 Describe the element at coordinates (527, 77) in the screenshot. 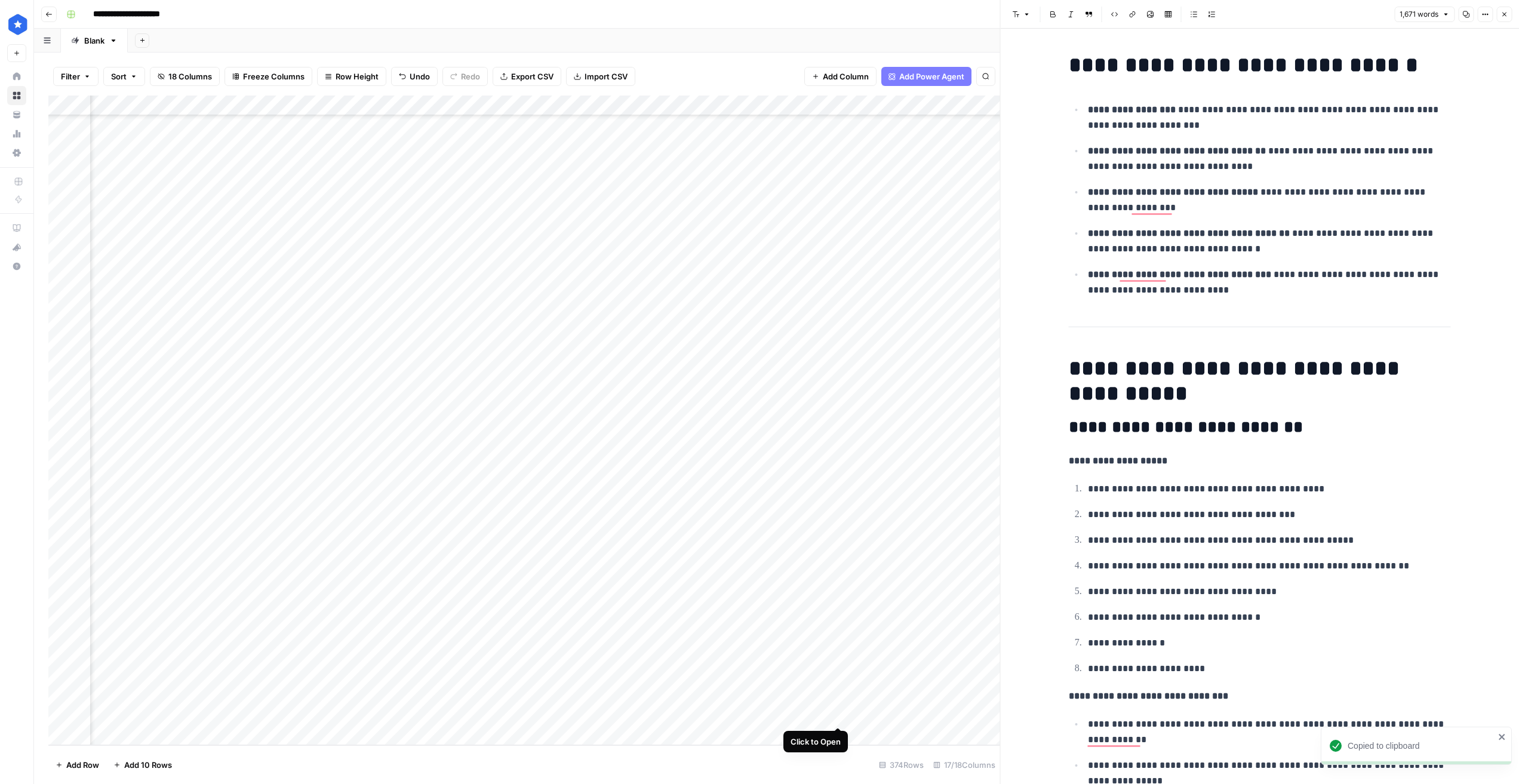

I see `button: Export CSV` at that location.